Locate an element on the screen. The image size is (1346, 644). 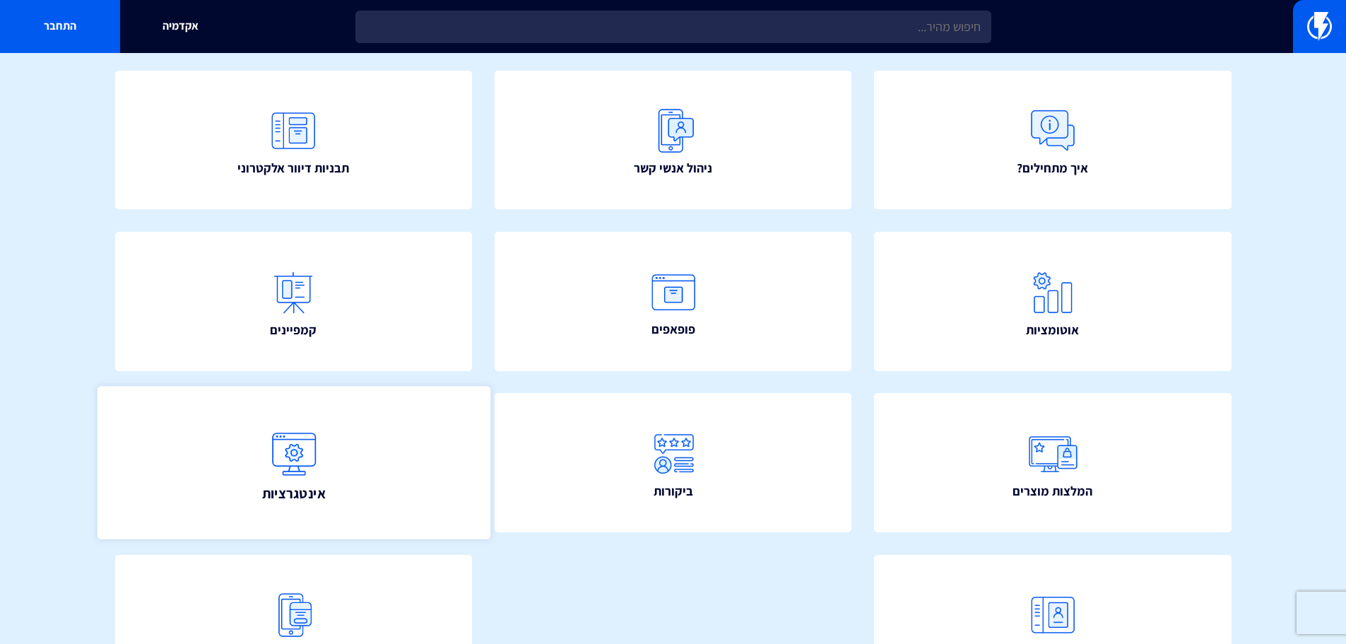
a: ניהול אנשי קשר is located at coordinates (674, 140).